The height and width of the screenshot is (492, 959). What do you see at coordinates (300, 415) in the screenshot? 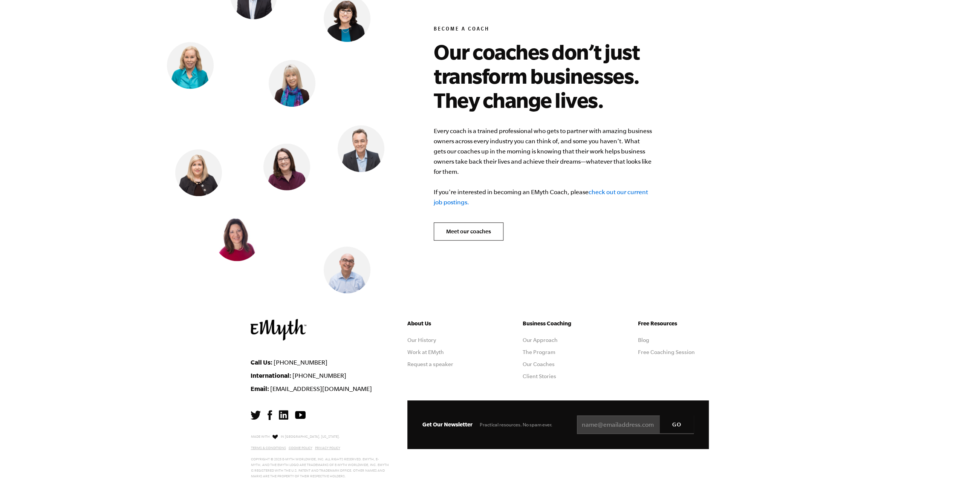
I see `img: YouTube` at bounding box center [300, 415].